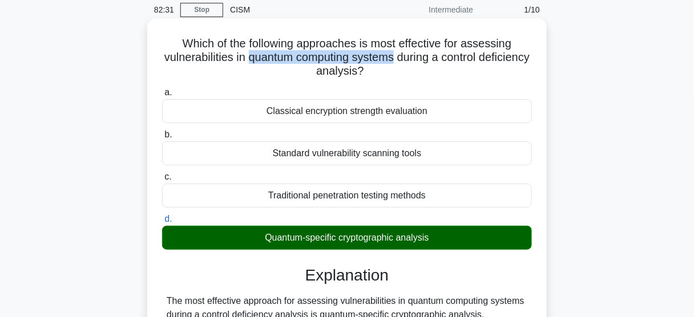 The width and height of the screenshot is (694, 317). What do you see at coordinates (347, 238) in the screenshot?
I see `div: Quantum-specific cryptographic analysis` at bounding box center [347, 238].